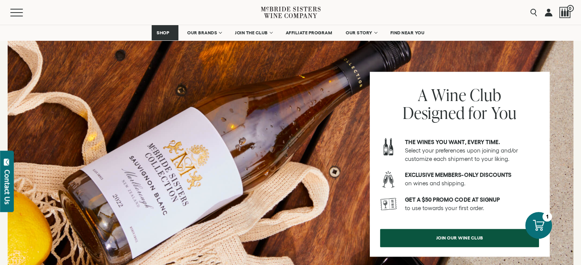 This screenshot has width=581, height=265. What do you see at coordinates (459, 238) in the screenshot?
I see `span: Join our wine club` at bounding box center [459, 238].